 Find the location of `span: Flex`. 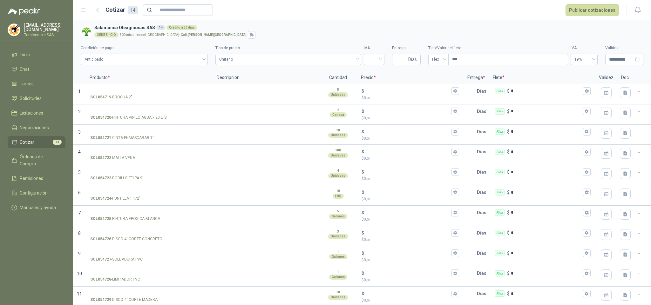

span: Flex is located at coordinates (438, 59).